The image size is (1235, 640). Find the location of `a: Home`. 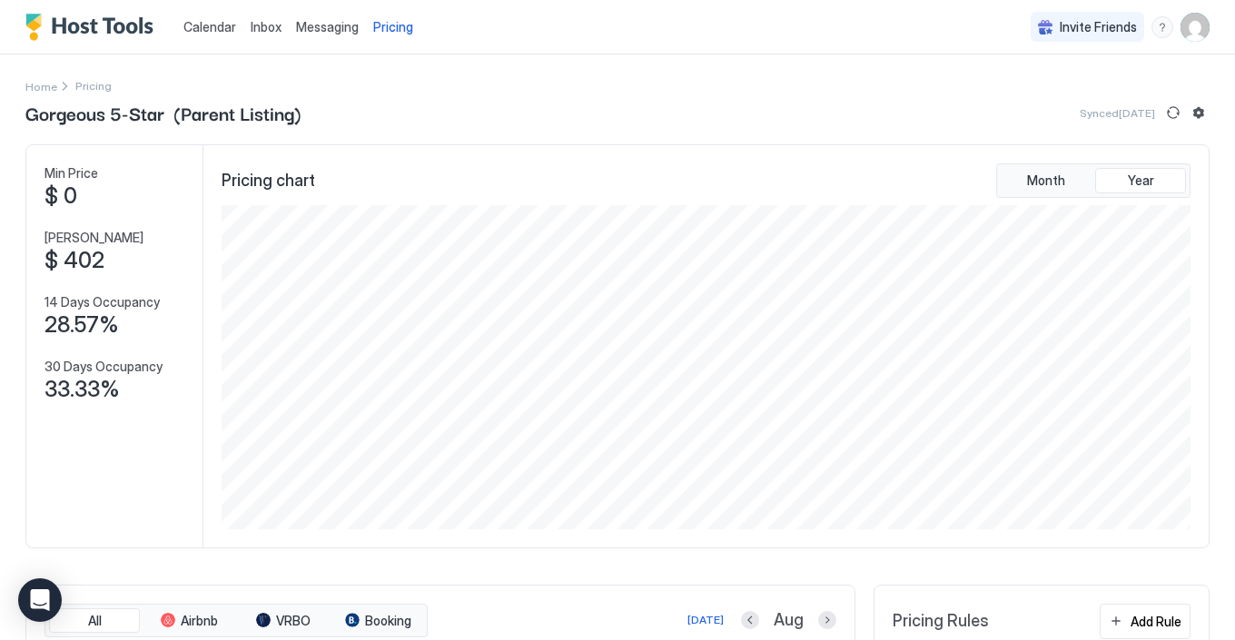

a: Home is located at coordinates (41, 85).